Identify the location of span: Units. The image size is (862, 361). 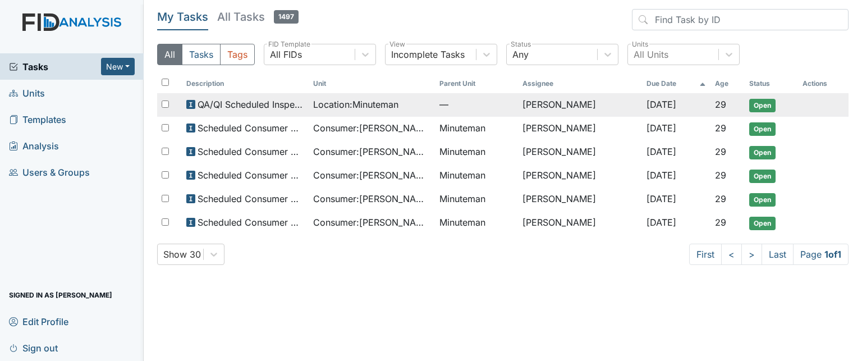
(27, 93).